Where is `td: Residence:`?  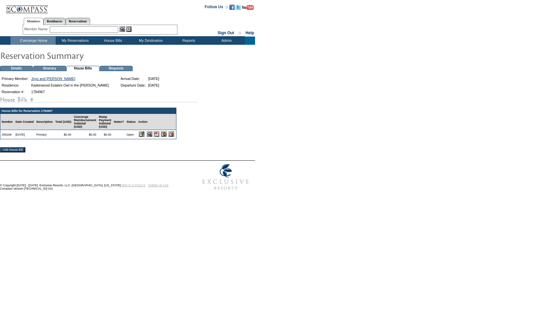
td: Residence: is located at coordinates (15, 85).